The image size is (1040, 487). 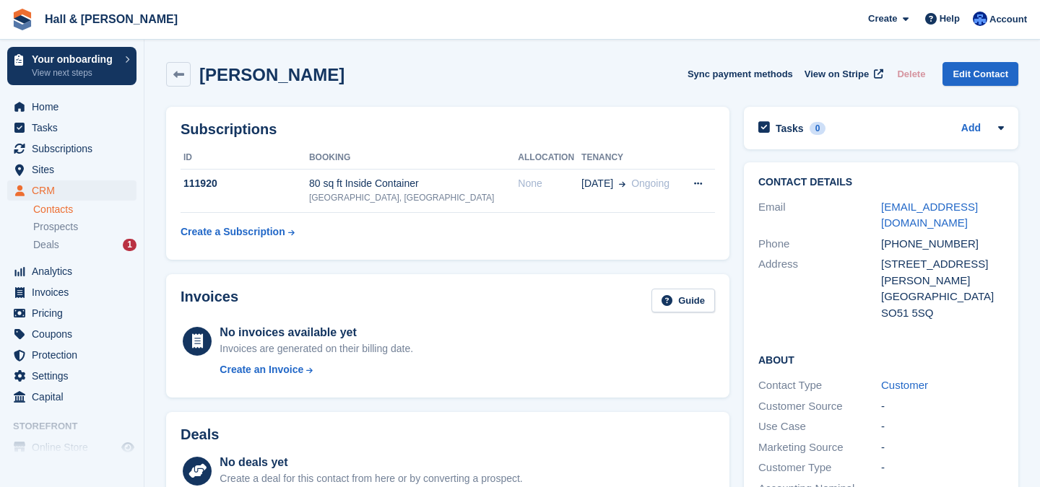 What do you see at coordinates (817, 129) in the screenshot?
I see `div: 0` at bounding box center [817, 129].